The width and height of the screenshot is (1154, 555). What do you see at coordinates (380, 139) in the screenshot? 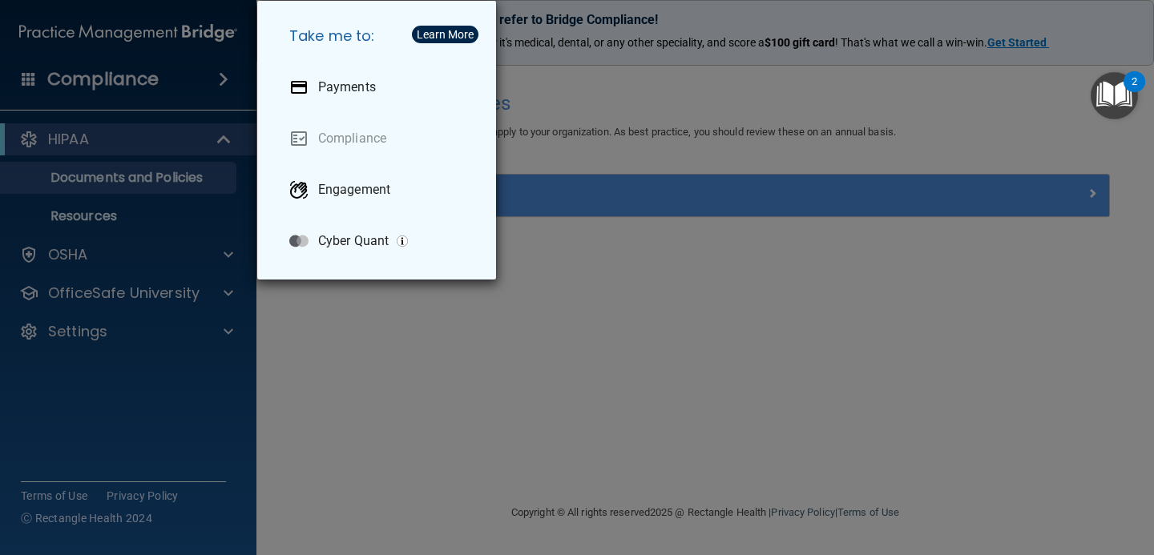
I see `a: Compliance` at bounding box center [380, 139].